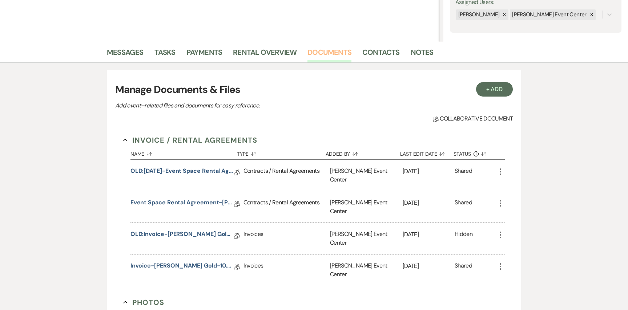  Describe the element at coordinates (422, 54) in the screenshot. I see `a: Notes` at that location.